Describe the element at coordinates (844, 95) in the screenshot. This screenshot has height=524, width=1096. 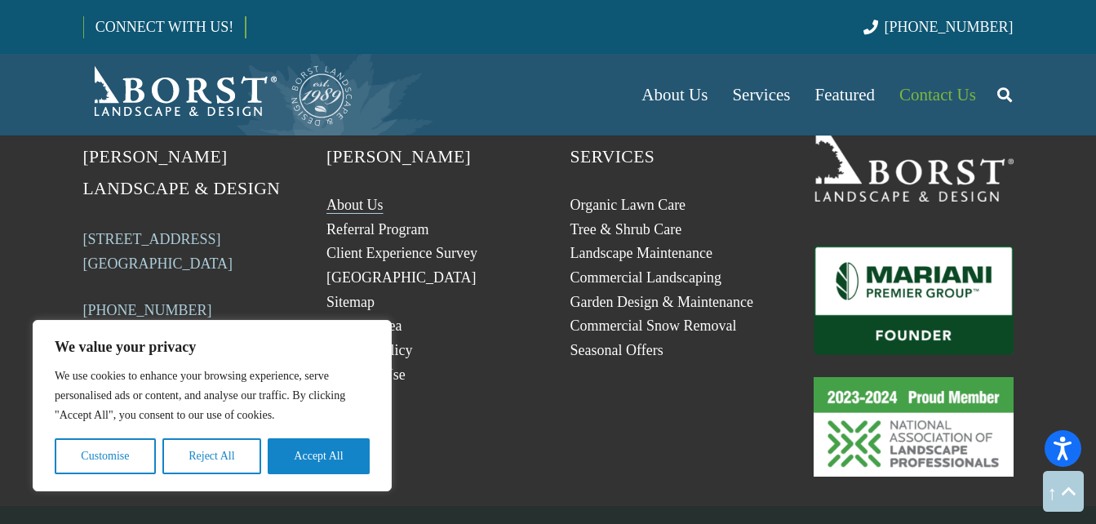
I see `a: Featured` at that location.